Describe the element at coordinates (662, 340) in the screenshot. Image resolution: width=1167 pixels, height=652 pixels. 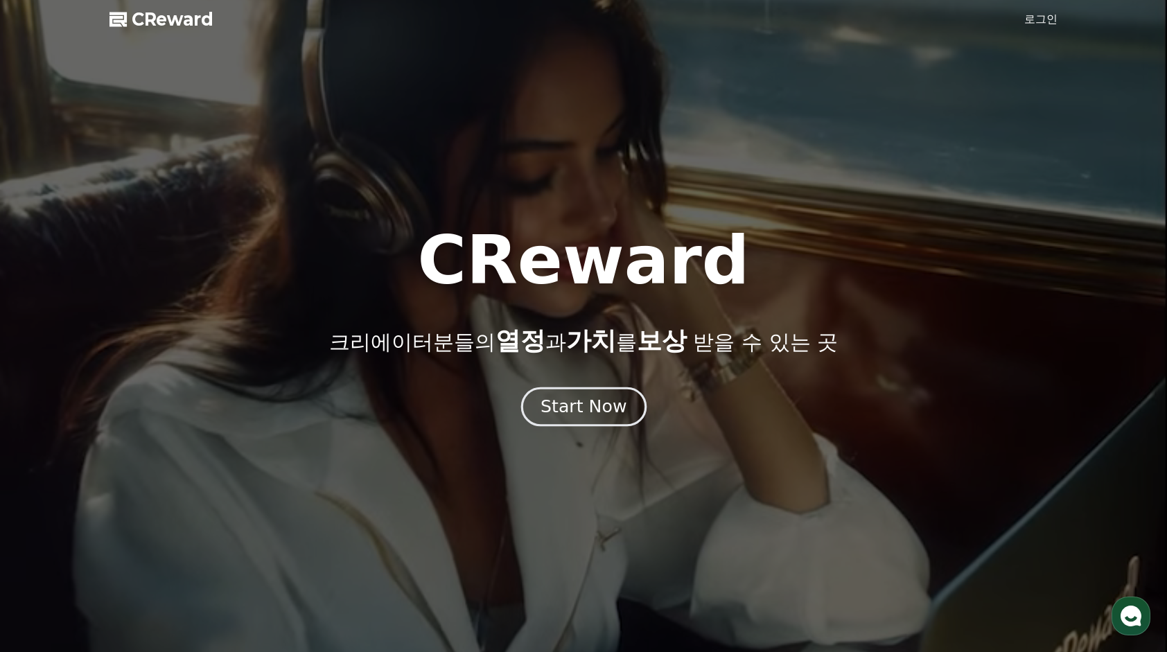
I see `span: 보상` at that location.